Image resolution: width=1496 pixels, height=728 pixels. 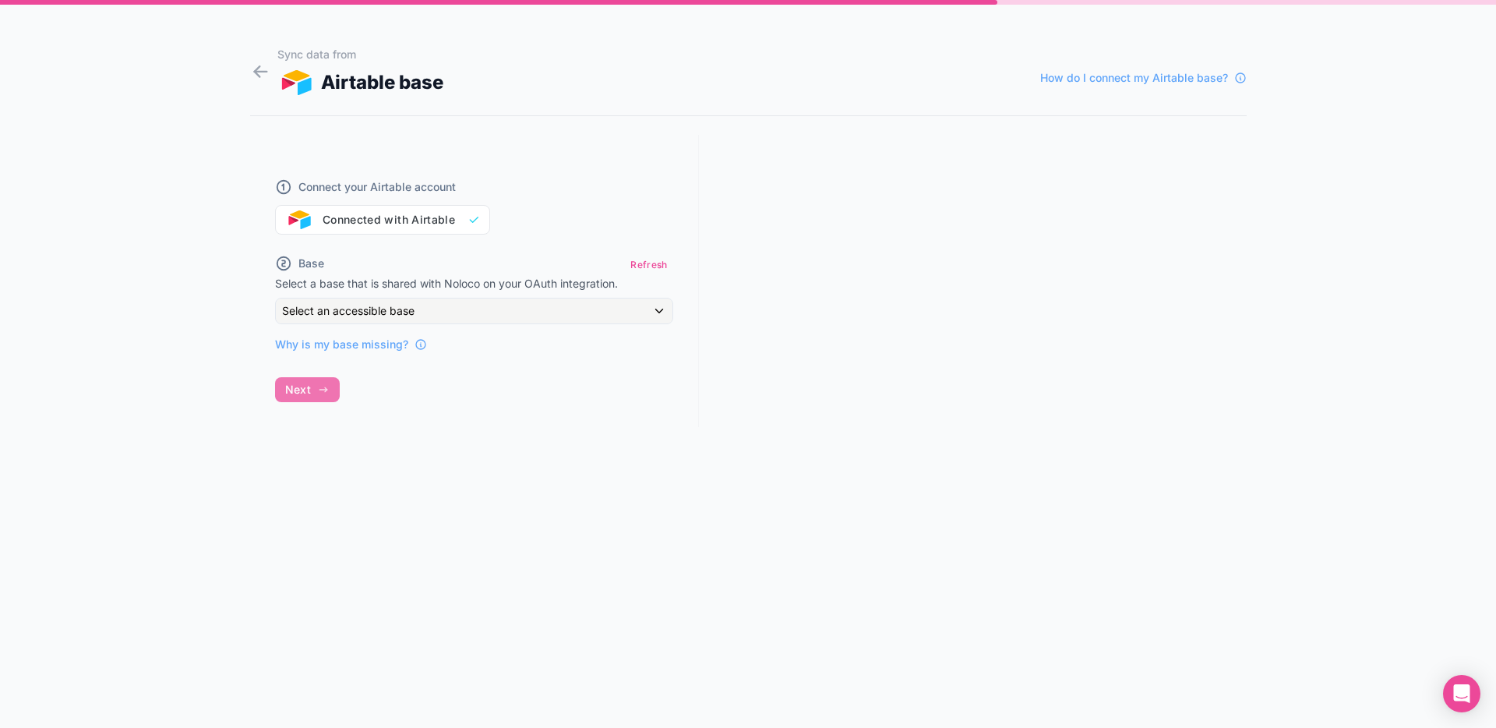 I want to click on img: AIRTABLE, so click(x=296, y=83).